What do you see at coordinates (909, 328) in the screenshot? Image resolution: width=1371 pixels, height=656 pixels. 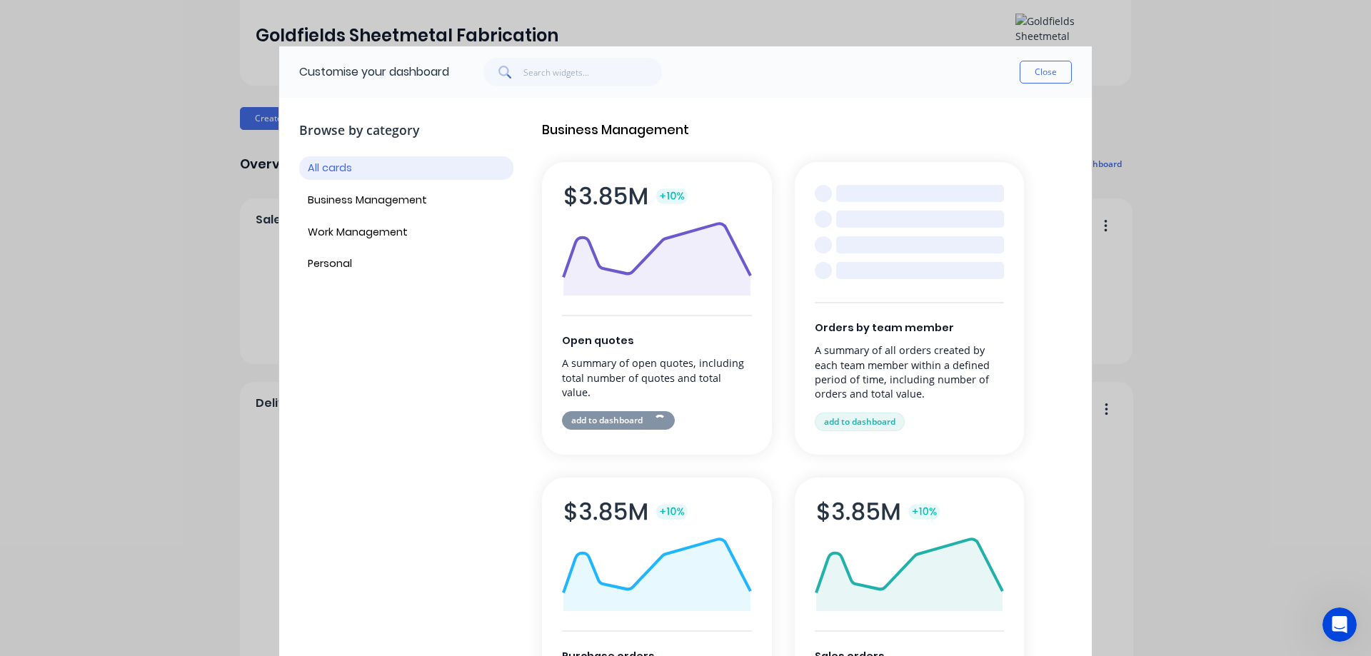 I see `span: Orders by team member` at bounding box center [909, 328].